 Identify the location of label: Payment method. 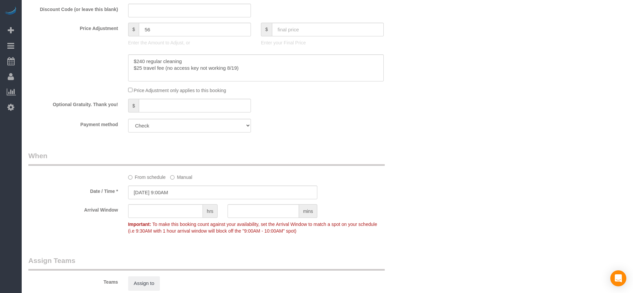
(73, 123).